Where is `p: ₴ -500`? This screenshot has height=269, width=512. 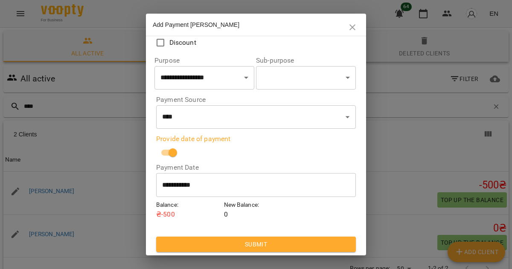 p: ₴ -500 is located at coordinates (188, 215).